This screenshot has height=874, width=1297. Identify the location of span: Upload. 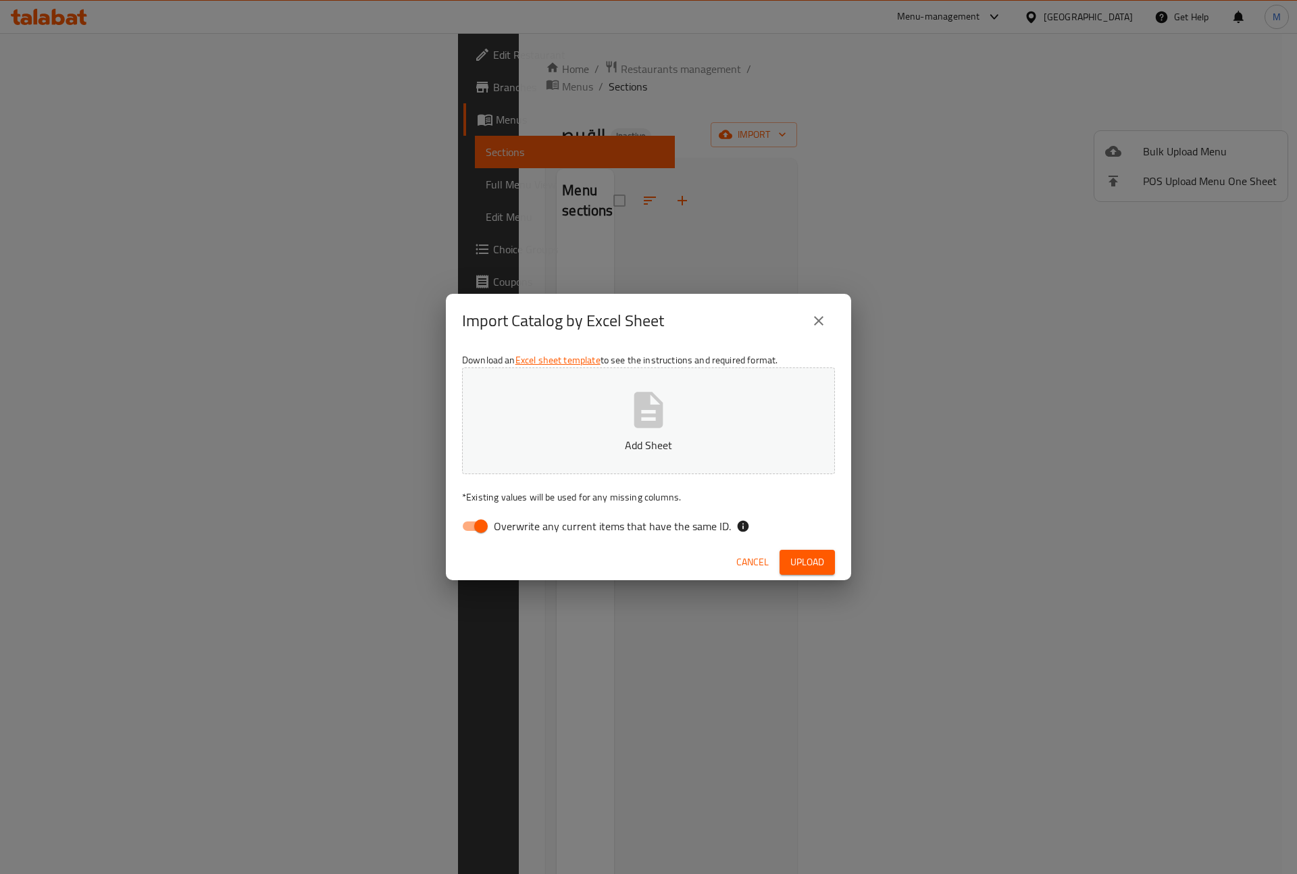
(807, 562).